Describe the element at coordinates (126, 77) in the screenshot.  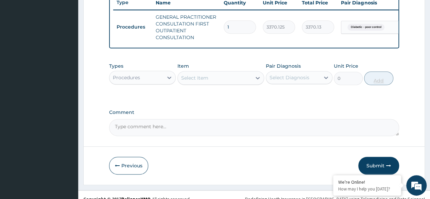
I see `div: Procedures` at that location.